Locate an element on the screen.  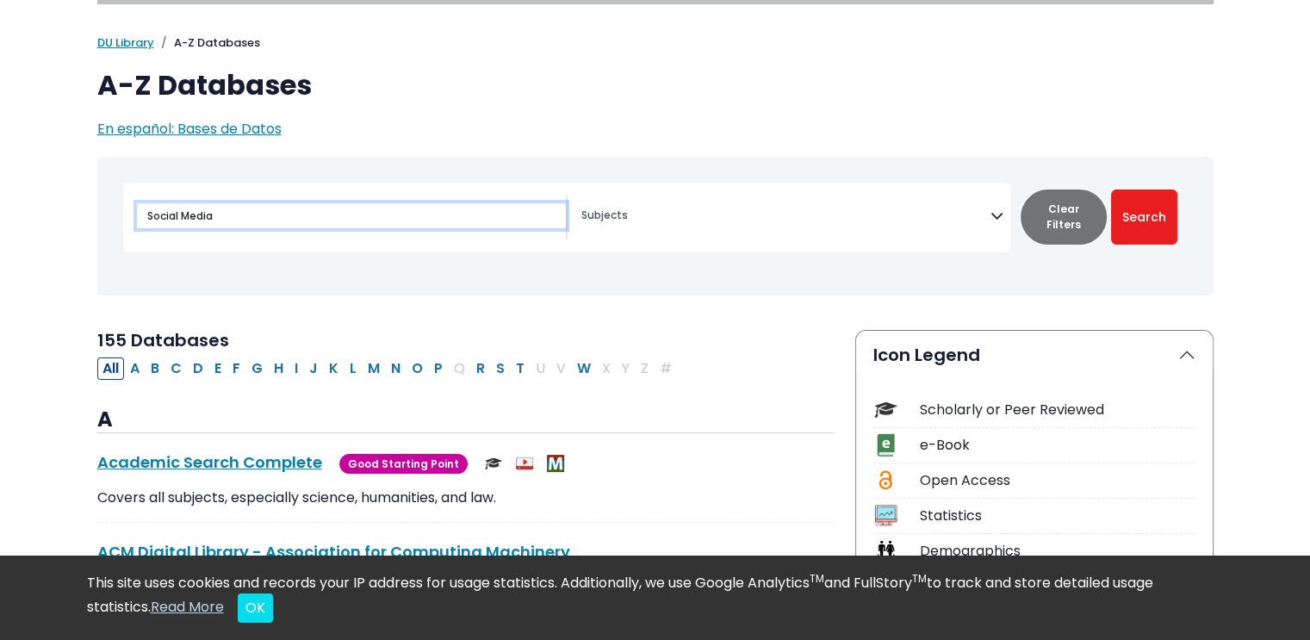
nav: breadcrumb is located at coordinates (656, 43).